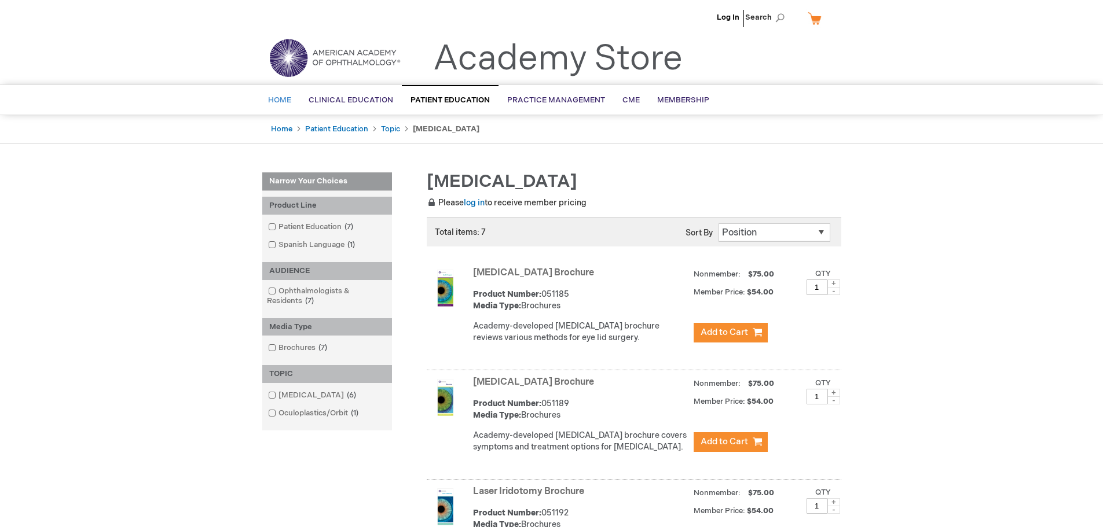 Image resolution: width=1103 pixels, height=527 pixels. I want to click on a: Spanish Language1, so click(312, 245).